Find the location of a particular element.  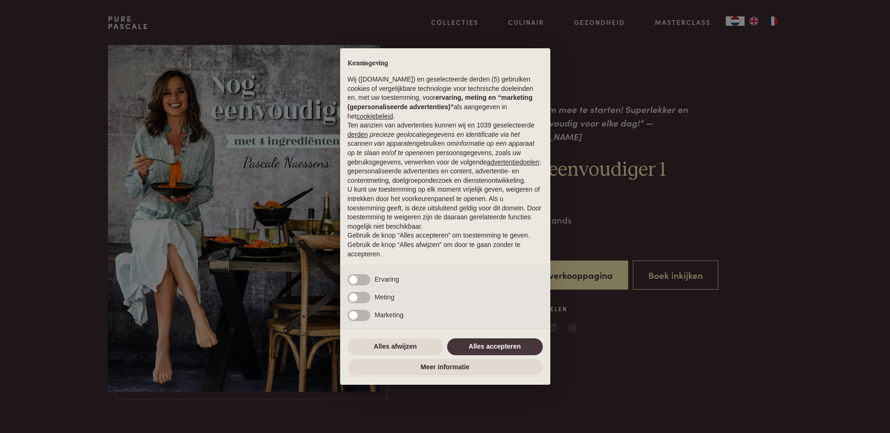

button: derden is located at coordinates (358, 135).